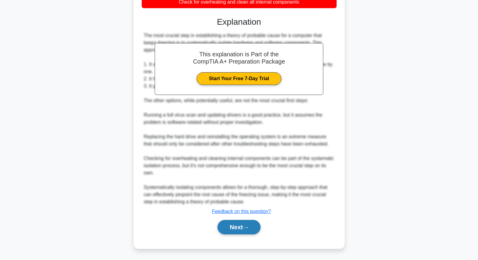  What do you see at coordinates (242, 211) in the screenshot?
I see `u: Feedback on this question?` at bounding box center [242, 211].